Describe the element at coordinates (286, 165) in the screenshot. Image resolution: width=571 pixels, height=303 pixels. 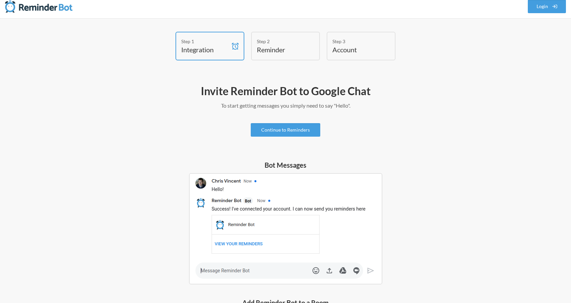
I see `h5: Bot Messages` at that location.